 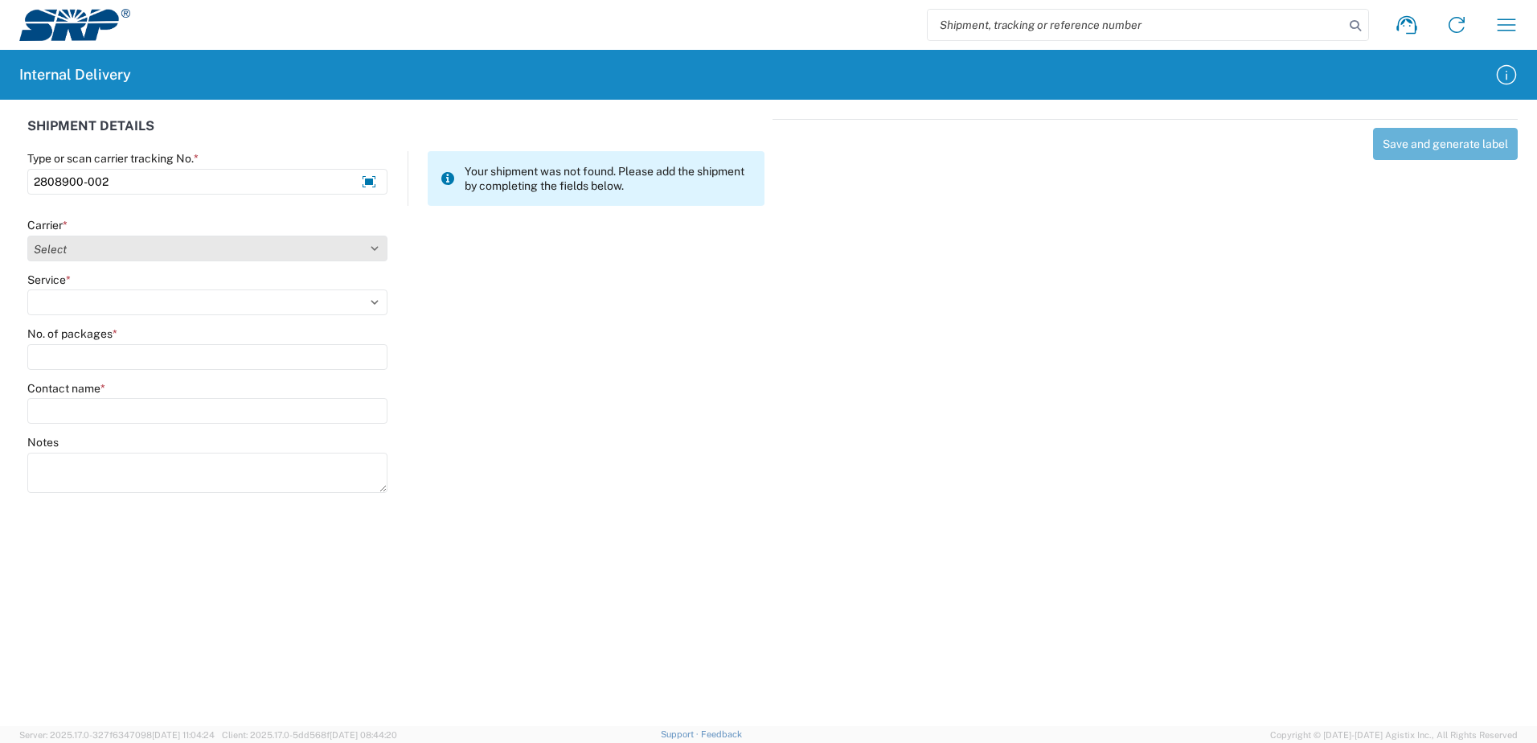 I want to click on label: Notes, so click(x=43, y=442).